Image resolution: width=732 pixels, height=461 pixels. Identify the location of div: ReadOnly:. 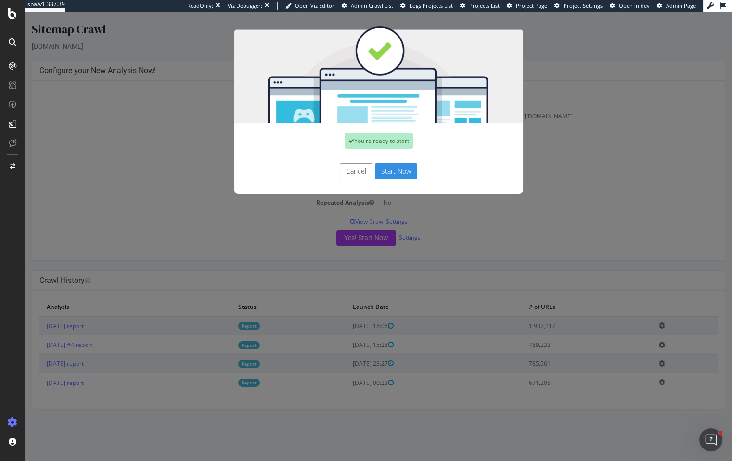
(200, 6).